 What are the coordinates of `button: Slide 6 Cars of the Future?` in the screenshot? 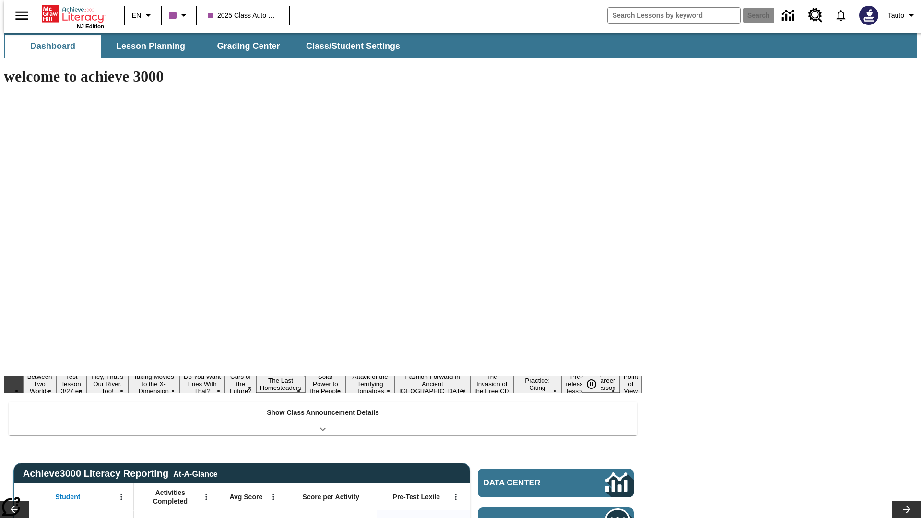 It's located at (240, 384).